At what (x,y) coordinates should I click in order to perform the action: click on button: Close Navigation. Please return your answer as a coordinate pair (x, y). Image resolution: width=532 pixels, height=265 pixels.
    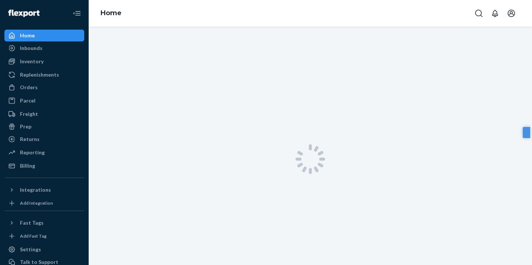
    Looking at the image, I should click on (77, 13).